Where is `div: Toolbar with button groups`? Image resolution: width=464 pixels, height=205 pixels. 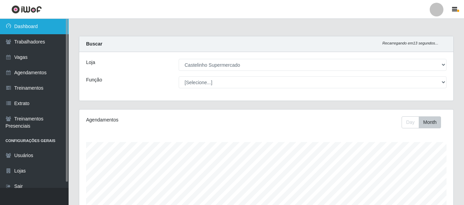
div: Toolbar with button groups is located at coordinates (424, 122).